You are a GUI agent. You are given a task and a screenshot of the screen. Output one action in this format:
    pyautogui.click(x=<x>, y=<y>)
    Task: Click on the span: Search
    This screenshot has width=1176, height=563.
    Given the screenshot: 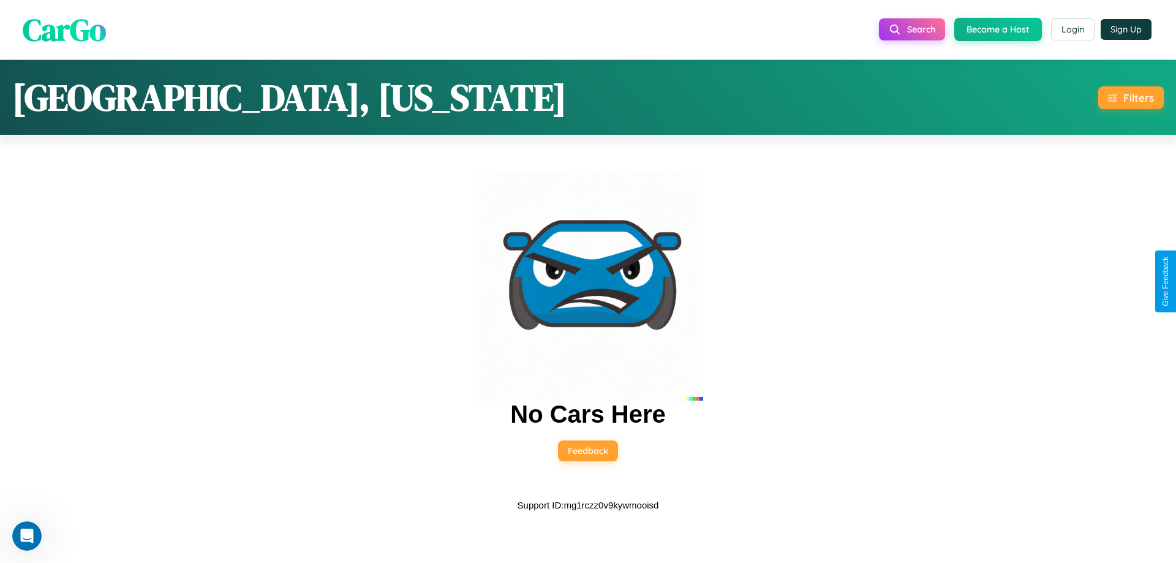 What is the action you would take?
    pyautogui.click(x=921, y=29)
    